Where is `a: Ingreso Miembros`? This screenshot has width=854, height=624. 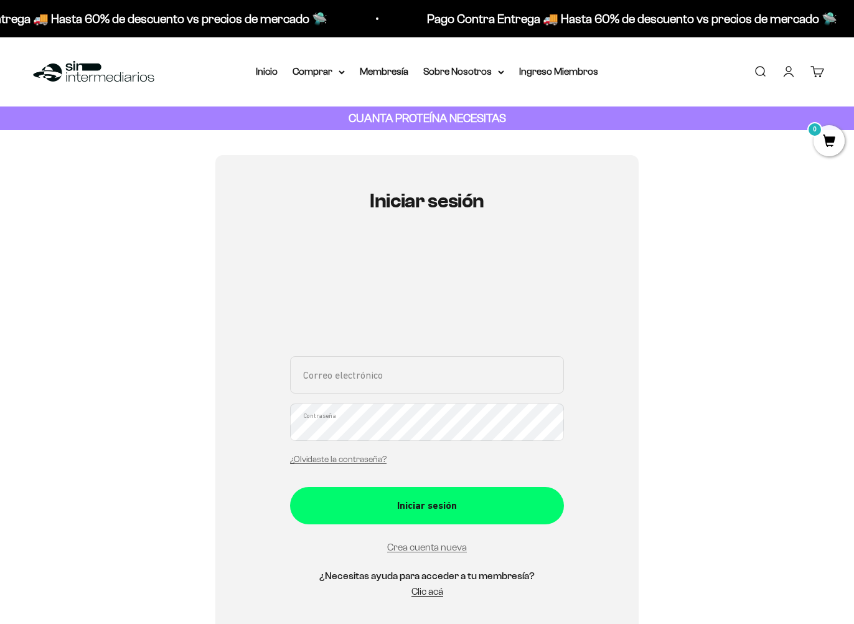 a: Ingreso Miembros is located at coordinates (558, 71).